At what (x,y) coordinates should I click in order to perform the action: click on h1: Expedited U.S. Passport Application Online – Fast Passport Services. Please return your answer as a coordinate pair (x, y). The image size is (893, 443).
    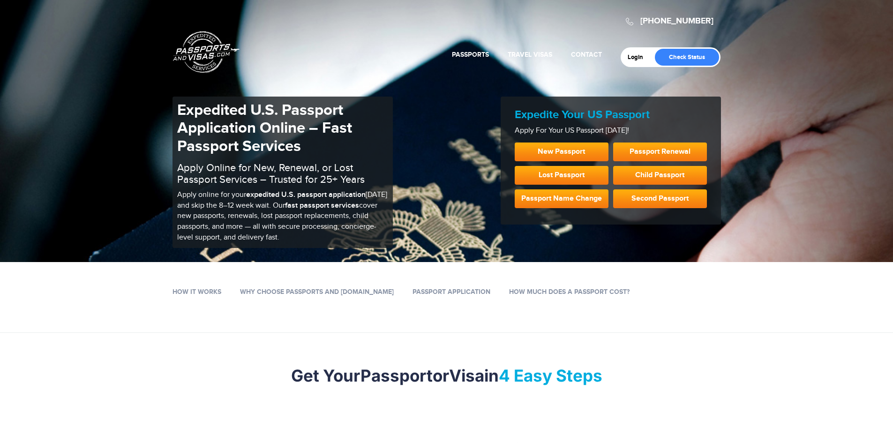
    Looking at the image, I should click on (283, 128).